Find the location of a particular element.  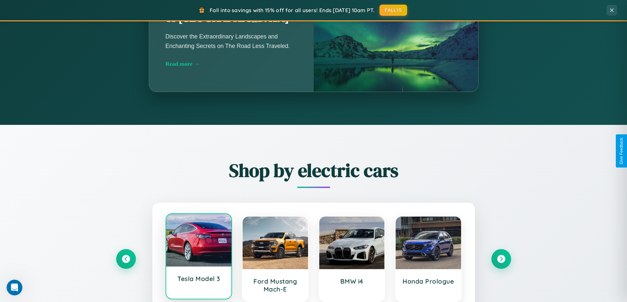

p: Discover the Extraordinary Landscapes and Enchanting Secrets on The Road Less Traveled. is located at coordinates (231, 41).